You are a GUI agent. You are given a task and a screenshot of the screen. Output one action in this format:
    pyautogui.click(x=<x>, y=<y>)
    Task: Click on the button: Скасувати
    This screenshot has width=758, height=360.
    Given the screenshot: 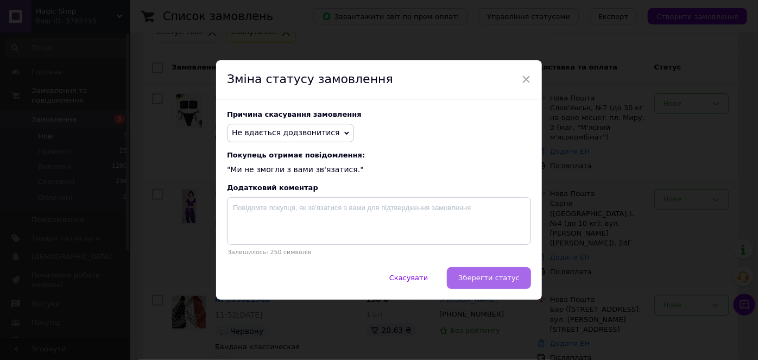 What is the action you would take?
    pyautogui.click(x=409, y=278)
    